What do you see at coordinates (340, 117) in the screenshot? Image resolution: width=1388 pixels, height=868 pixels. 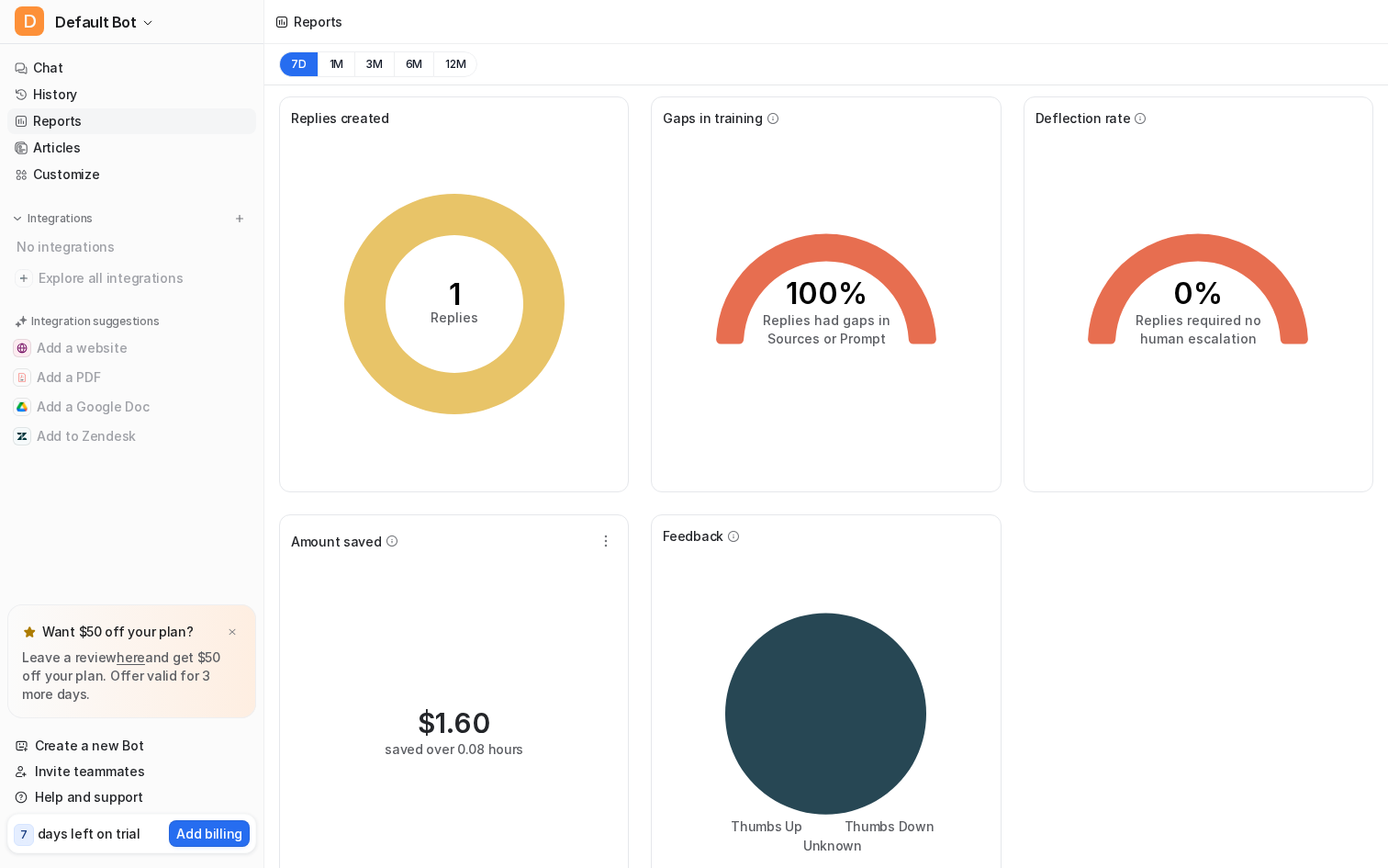 I see `span: Replies created` at bounding box center [340, 117].